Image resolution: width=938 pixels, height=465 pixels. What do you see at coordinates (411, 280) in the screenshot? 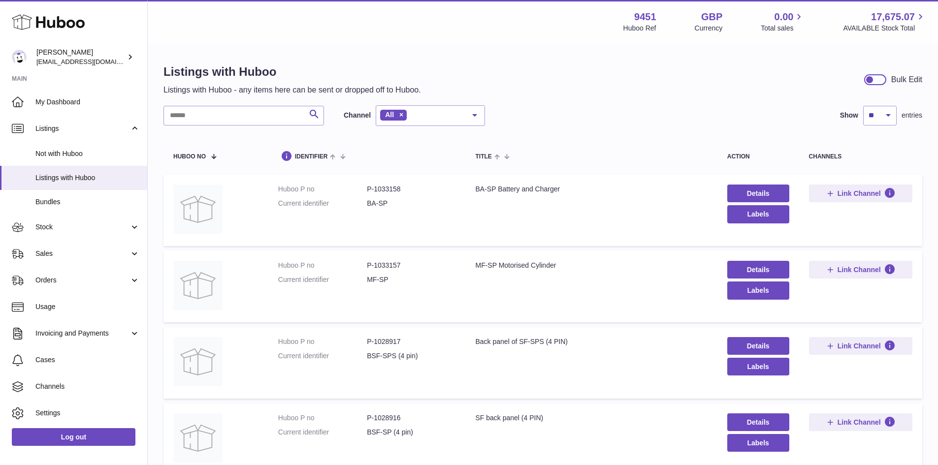
I see `dd: MF-SP` at bounding box center [411, 280].